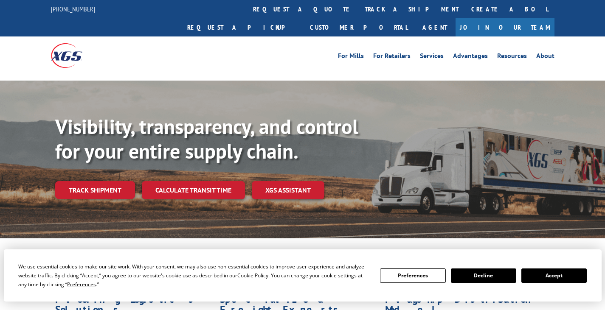 This screenshot has height=310, width=605. What do you see at coordinates (432, 57) in the screenshot?
I see `a: Services` at bounding box center [432, 57].